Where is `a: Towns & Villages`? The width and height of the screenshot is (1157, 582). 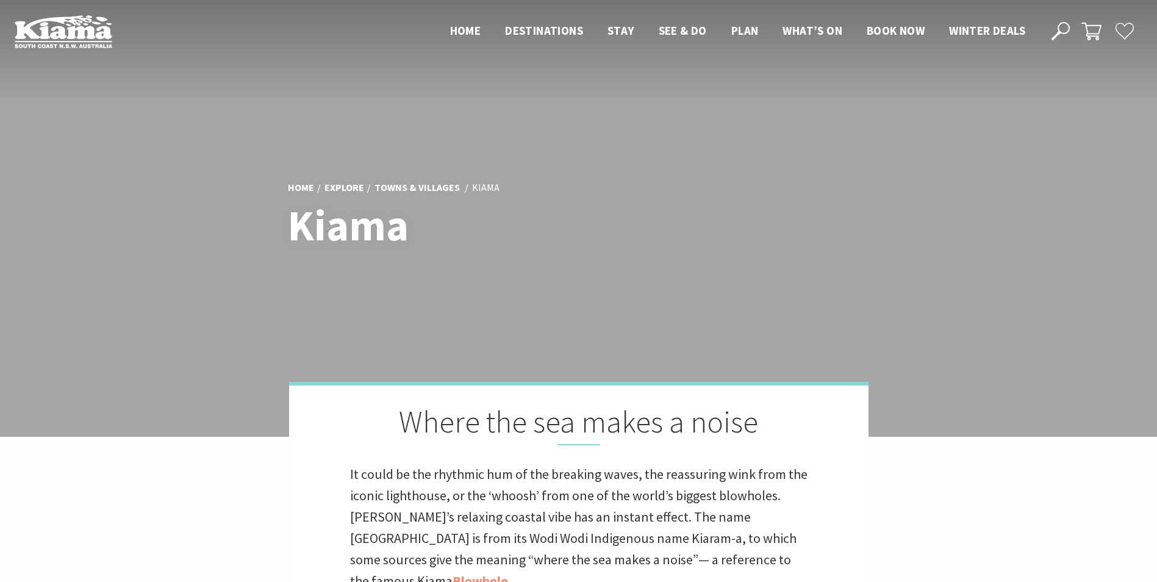 a: Towns & Villages is located at coordinates (417, 188).